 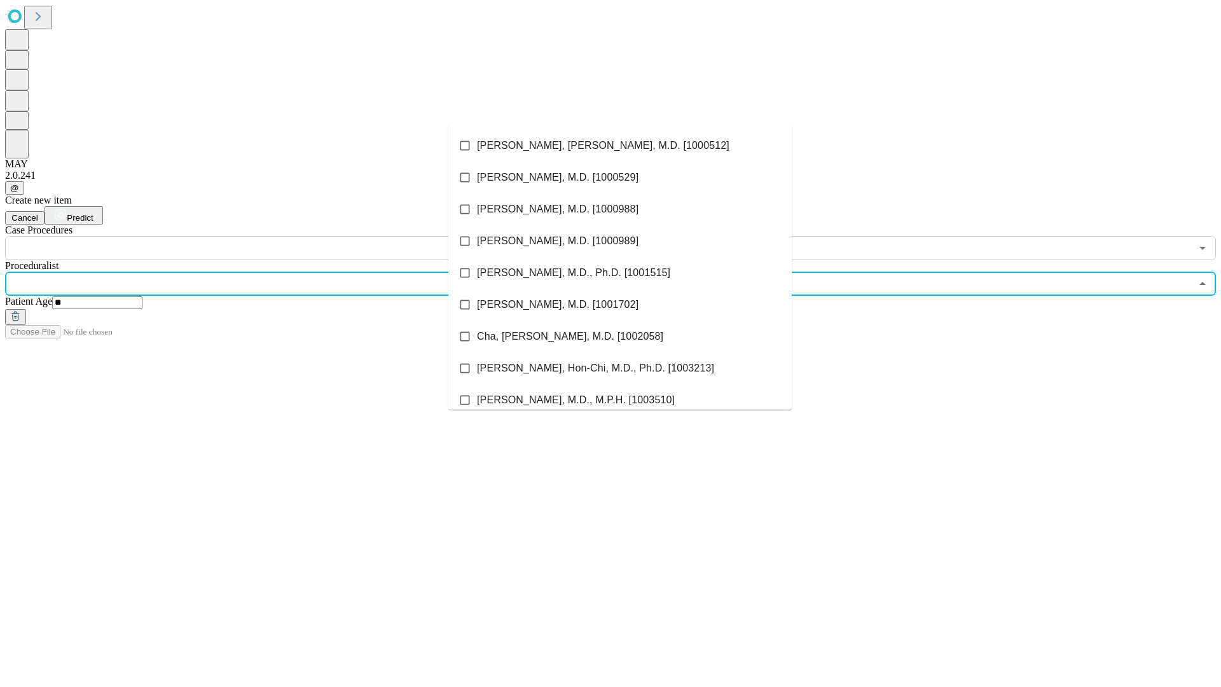 I want to click on span: Patient Age, so click(x=29, y=301).